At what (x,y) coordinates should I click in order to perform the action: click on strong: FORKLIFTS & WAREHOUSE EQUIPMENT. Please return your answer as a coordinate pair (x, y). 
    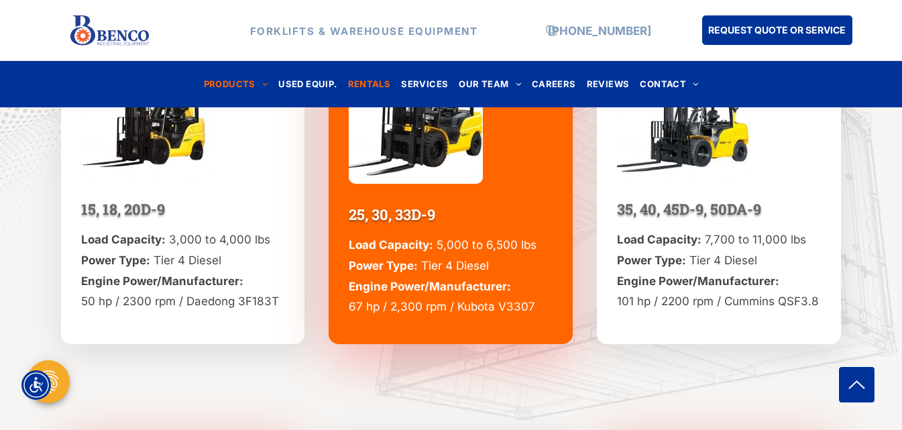
    Looking at the image, I should click on (364, 30).